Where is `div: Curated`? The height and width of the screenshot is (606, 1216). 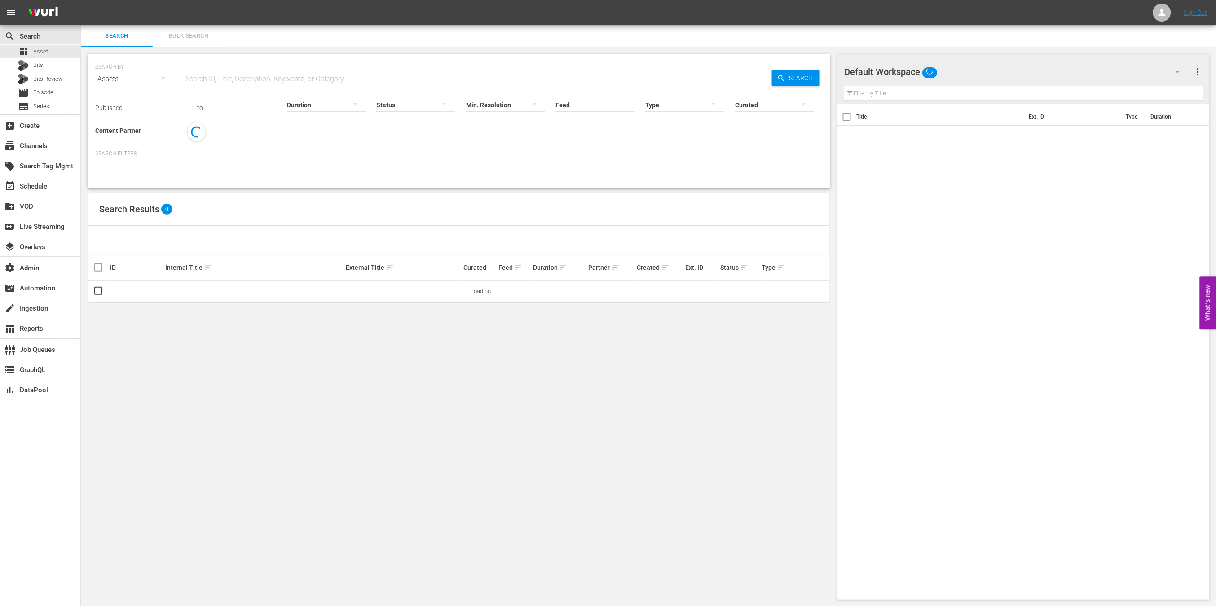
div: Curated is located at coordinates (480, 268).